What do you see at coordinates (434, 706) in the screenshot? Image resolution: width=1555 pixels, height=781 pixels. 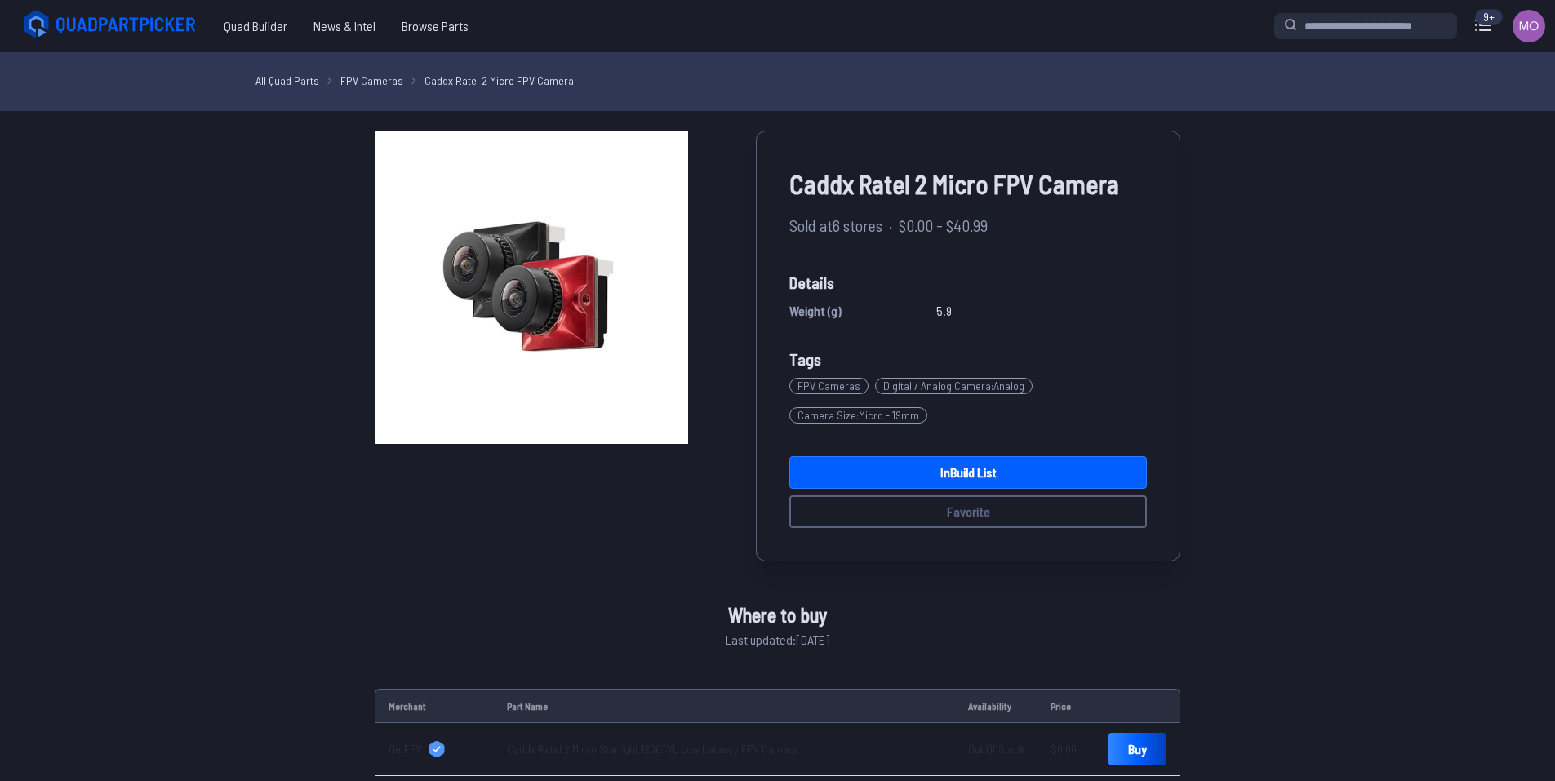 I see `td: Merchant` at bounding box center [434, 706].